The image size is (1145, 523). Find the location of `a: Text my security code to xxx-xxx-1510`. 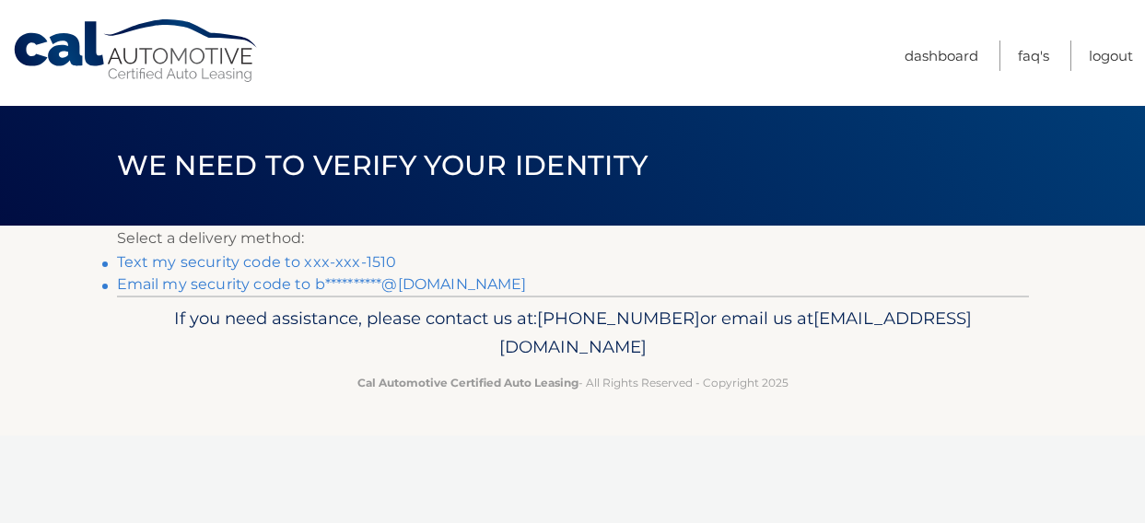

a: Text my security code to xxx-xxx-1510 is located at coordinates (257, 262).